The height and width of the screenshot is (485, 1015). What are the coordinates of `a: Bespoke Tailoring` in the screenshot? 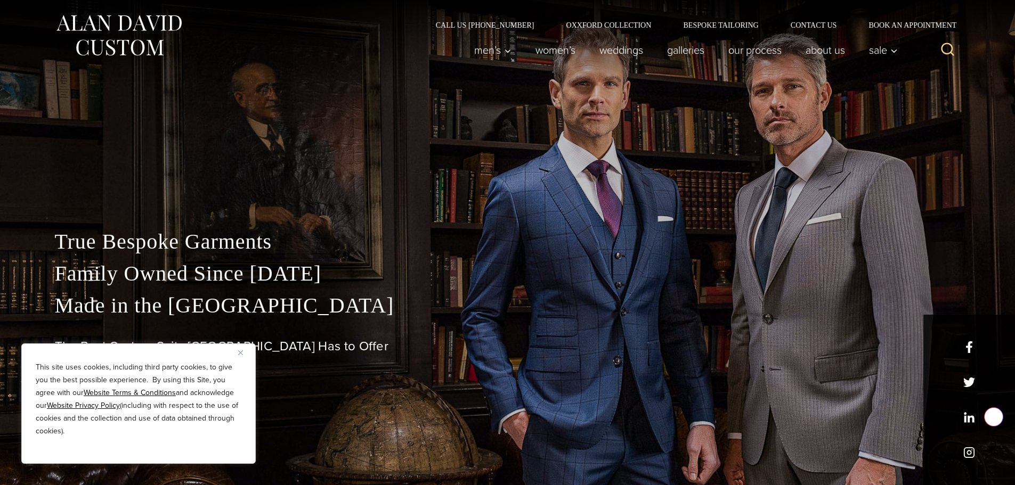 It's located at (720, 25).